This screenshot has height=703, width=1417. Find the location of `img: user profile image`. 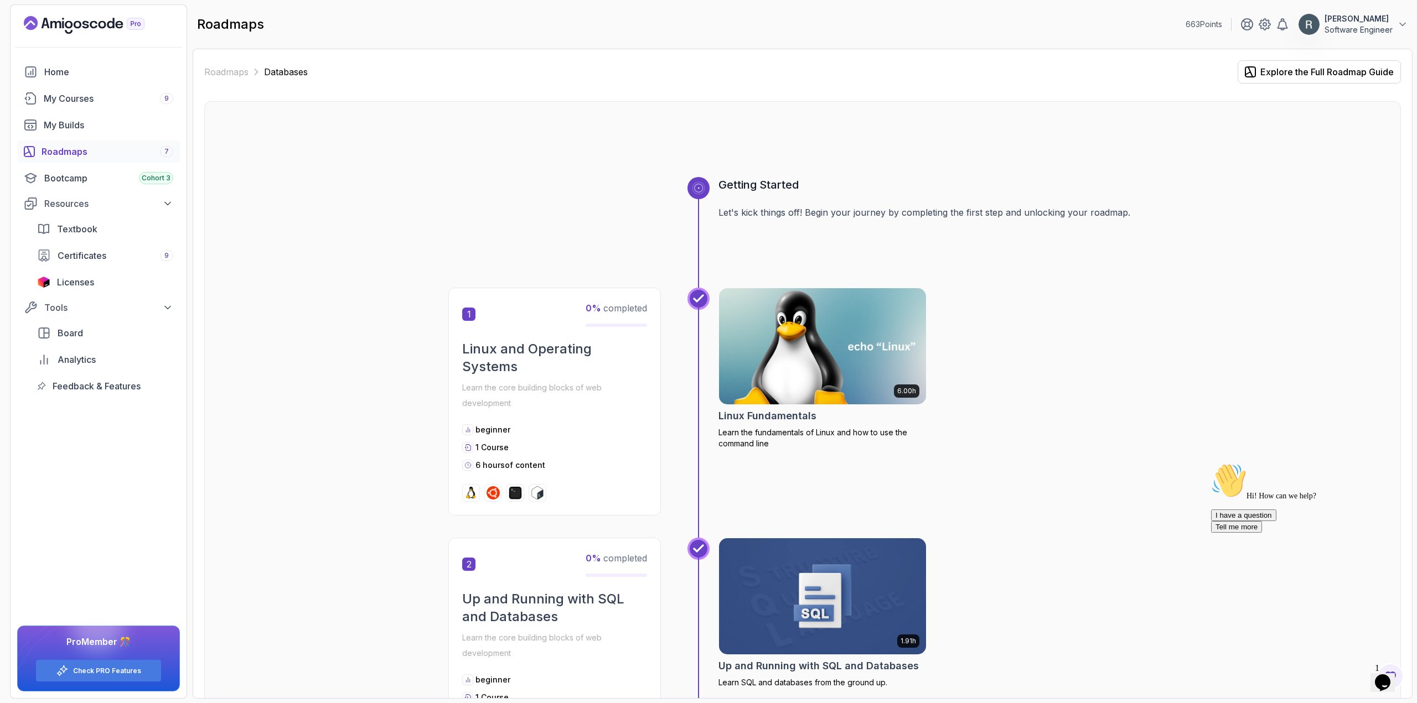

img: user profile image is located at coordinates (1309, 24).